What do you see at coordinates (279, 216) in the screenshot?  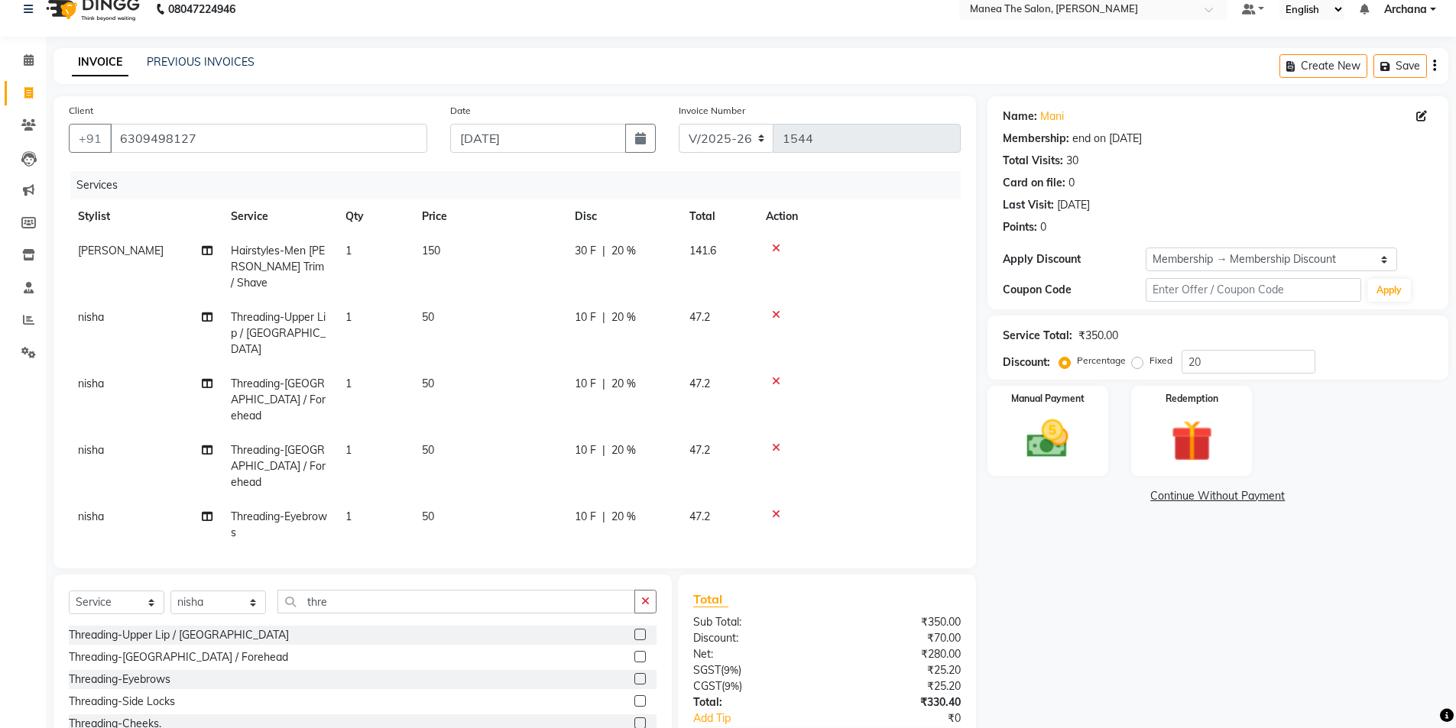 I see `th: Service` at bounding box center [279, 216].